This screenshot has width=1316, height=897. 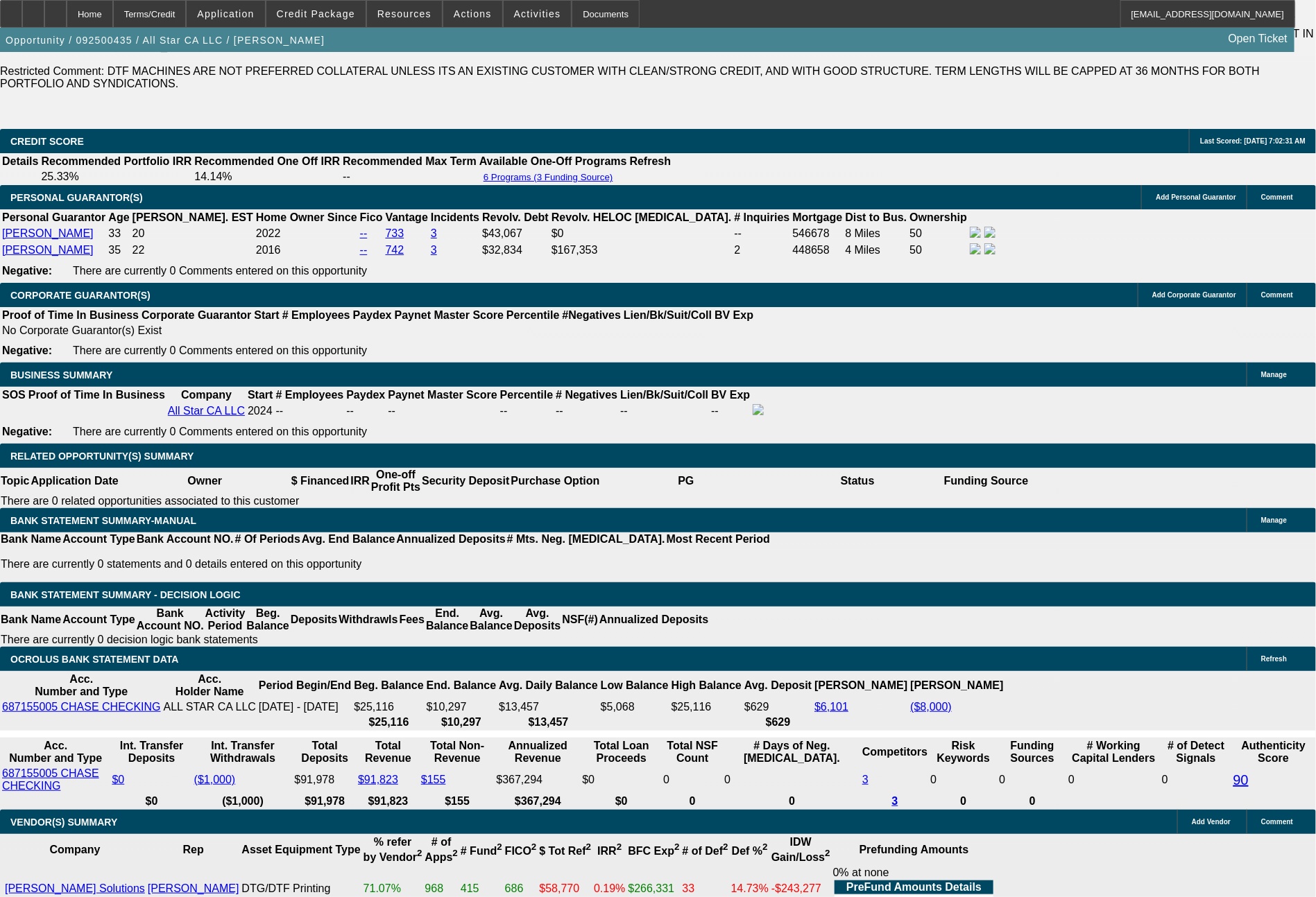 I want to click on th: Acc. Holder Name, so click(x=210, y=685).